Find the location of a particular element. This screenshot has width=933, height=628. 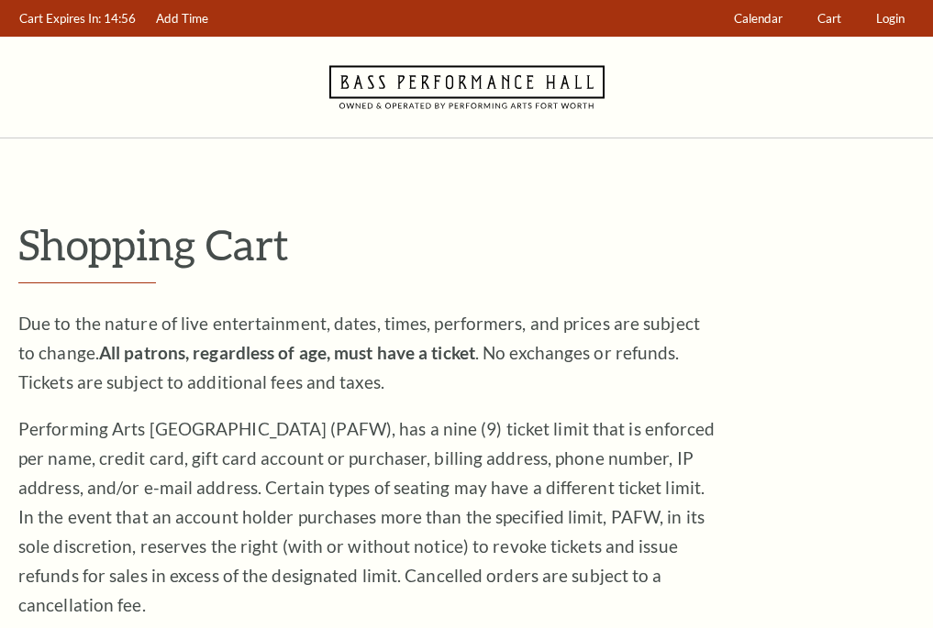

a: Calendar is located at coordinates (759, 18).